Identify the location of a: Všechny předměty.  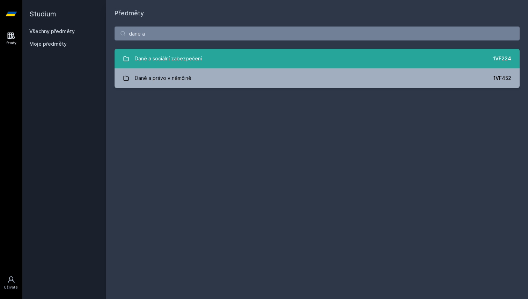
(52, 31).